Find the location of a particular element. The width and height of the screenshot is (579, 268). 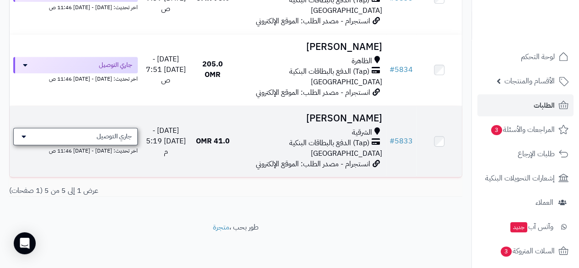

span: العملاء is located at coordinates (545, 202).